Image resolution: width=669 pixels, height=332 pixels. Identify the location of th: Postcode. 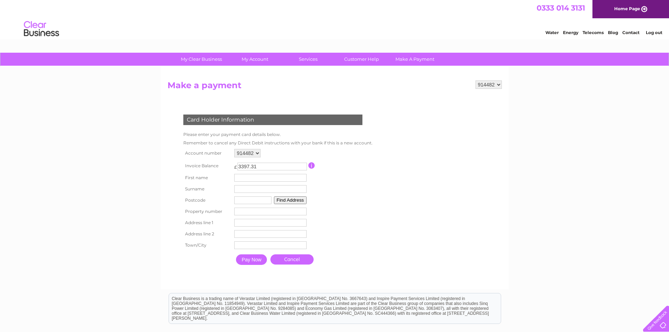
(207, 200).